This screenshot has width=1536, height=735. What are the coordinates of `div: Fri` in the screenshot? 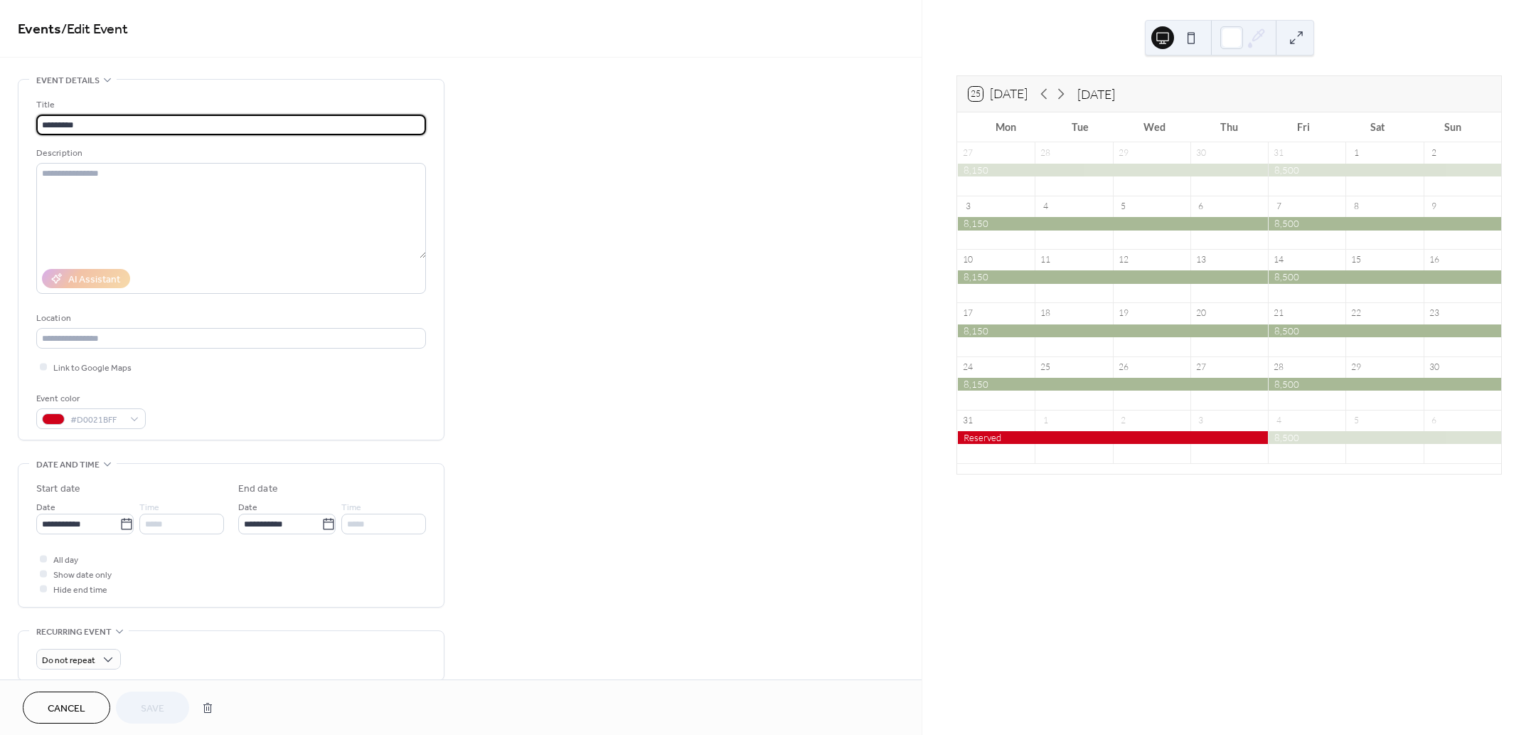 It's located at (1303, 127).